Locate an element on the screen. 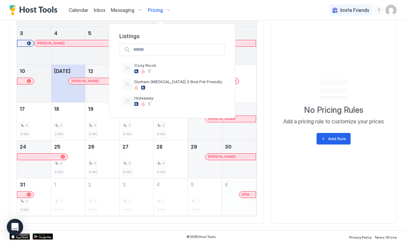  input: Input Field is located at coordinates (178, 50).